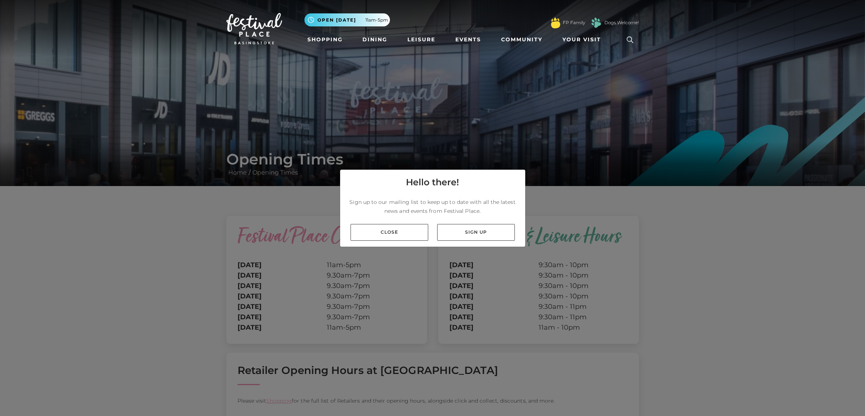 This screenshot has height=416, width=865. I want to click on a: Close, so click(389, 232).